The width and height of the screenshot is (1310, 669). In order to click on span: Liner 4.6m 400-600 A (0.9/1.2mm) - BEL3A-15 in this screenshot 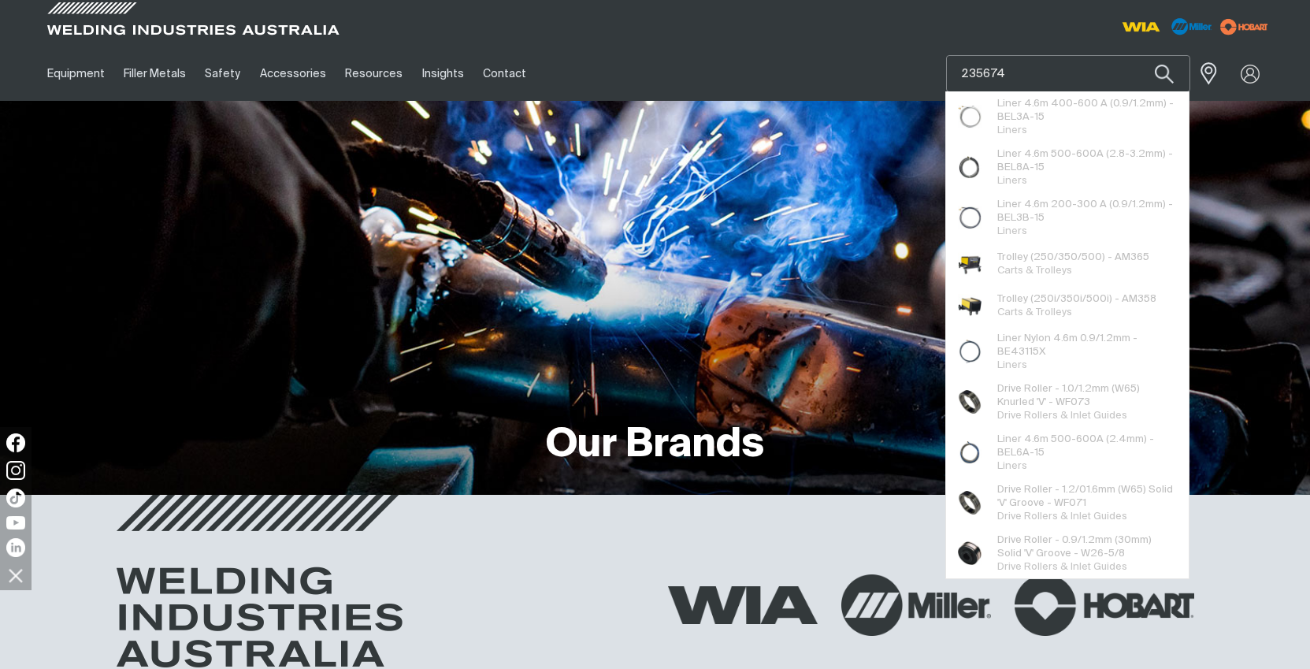, I will do `click(1087, 110)`.